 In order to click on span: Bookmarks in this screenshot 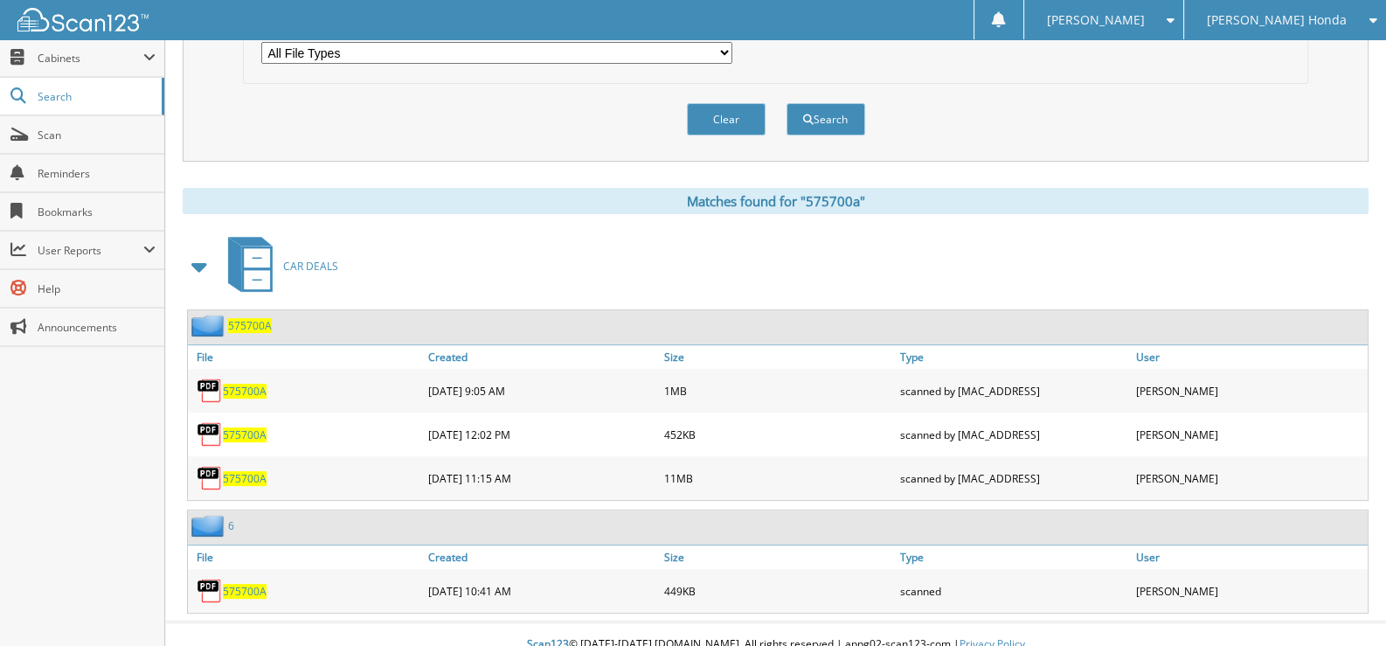, I will do `click(96, 211)`.